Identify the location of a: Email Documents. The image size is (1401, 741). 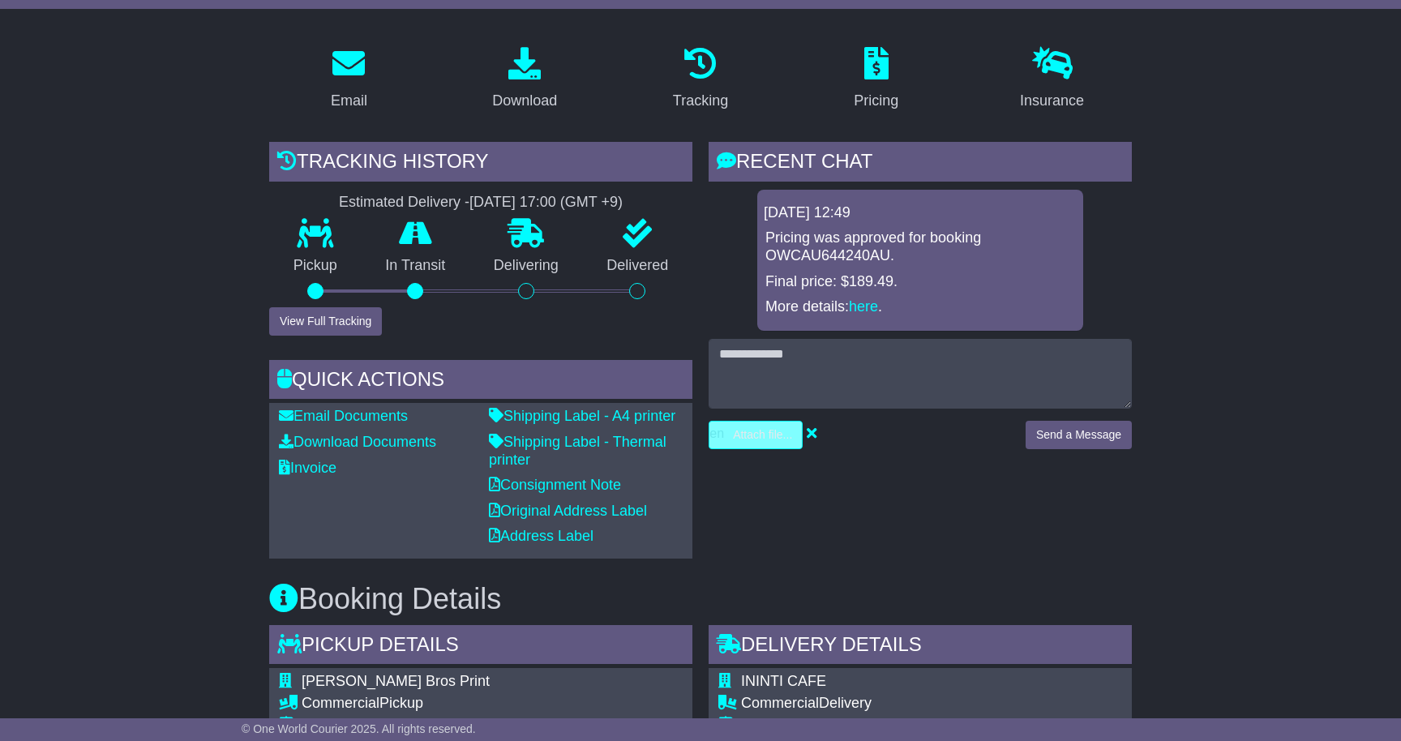
(343, 416).